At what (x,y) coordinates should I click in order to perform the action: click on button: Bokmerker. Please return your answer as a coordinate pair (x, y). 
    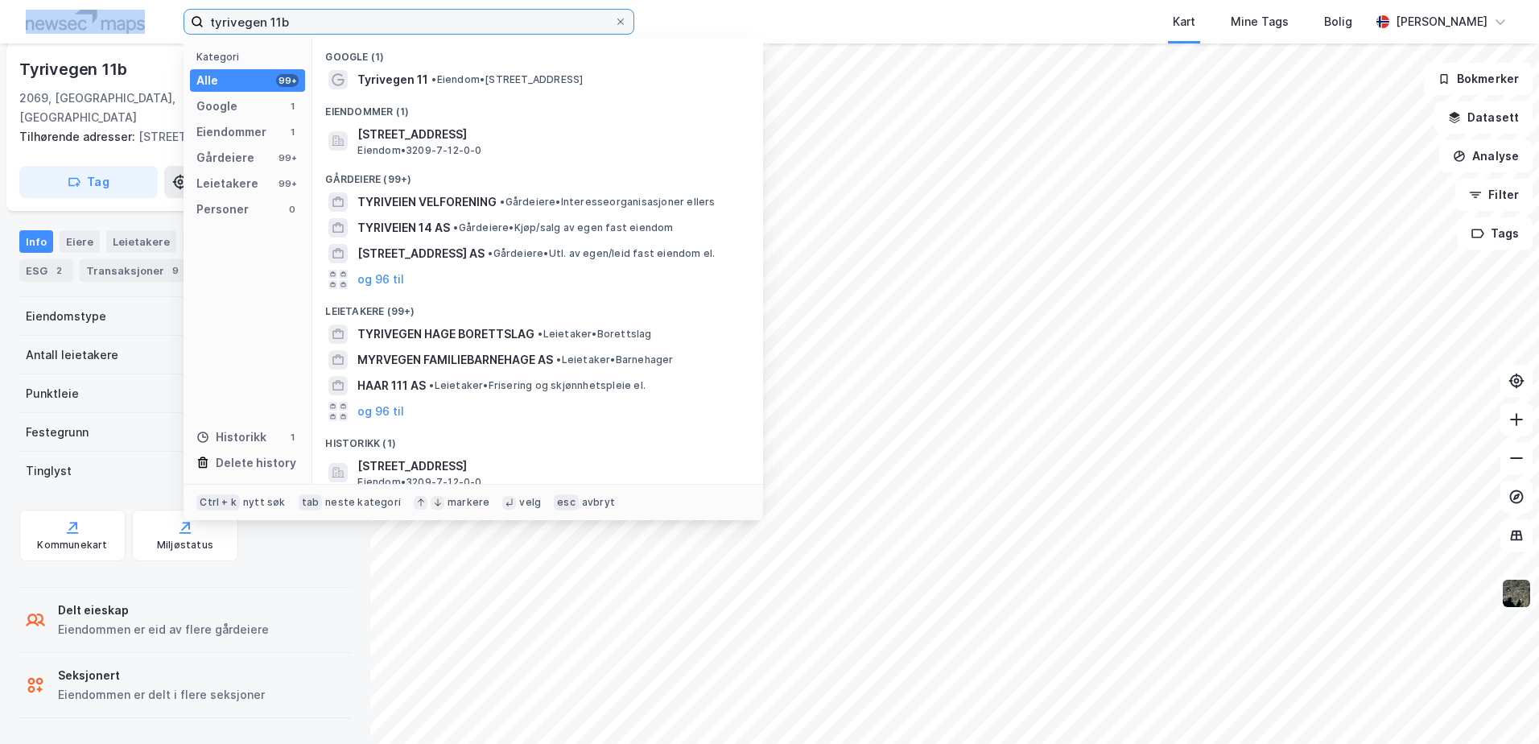
    Looking at the image, I should click on (1478, 79).